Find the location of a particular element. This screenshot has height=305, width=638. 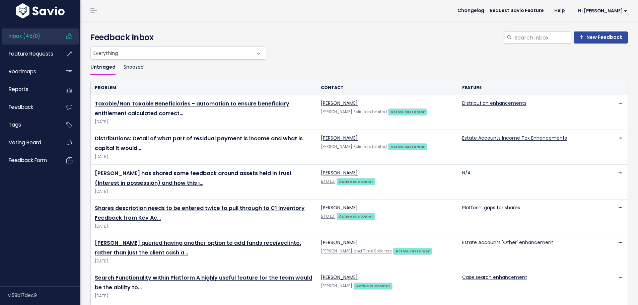

a: Case search enhancement is located at coordinates (494, 277).